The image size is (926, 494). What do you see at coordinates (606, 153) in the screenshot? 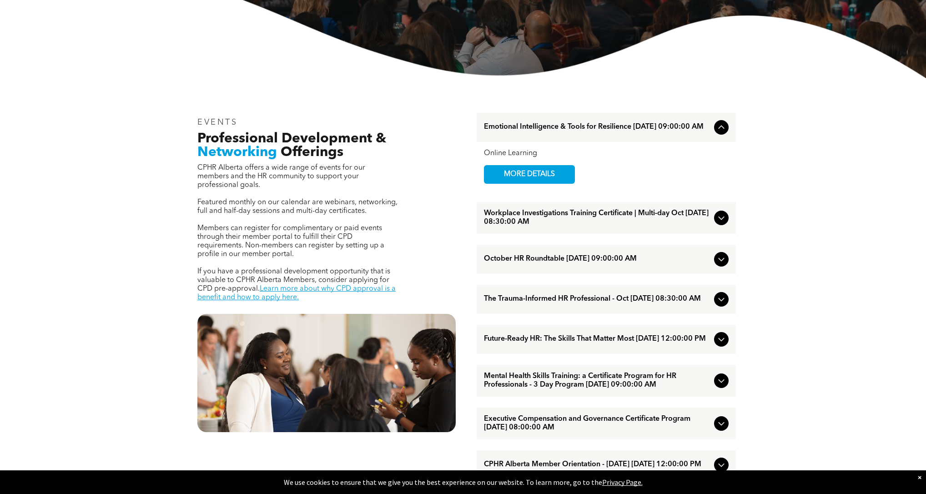
I see `div: Online Learning` at bounding box center [606, 153].